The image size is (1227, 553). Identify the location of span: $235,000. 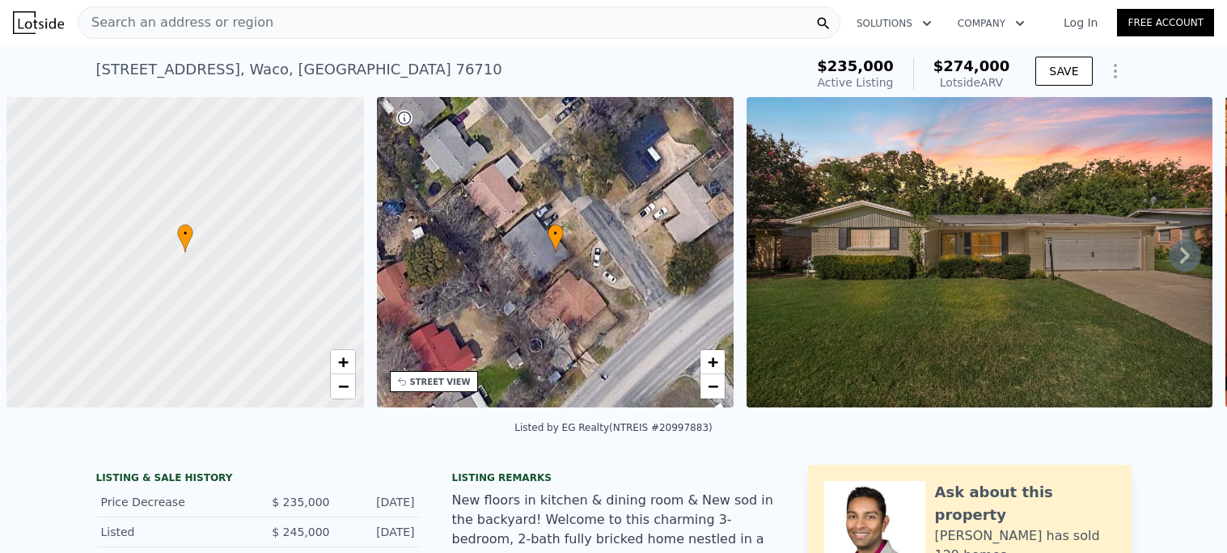
(855, 65).